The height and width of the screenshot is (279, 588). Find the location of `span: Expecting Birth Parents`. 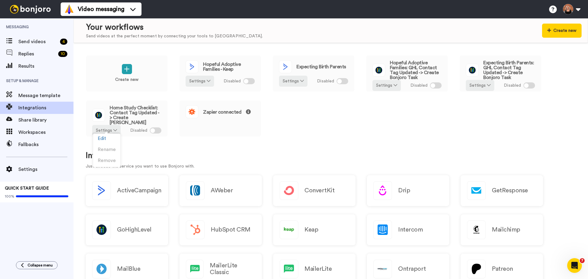

span: Expecting Birth Parents is located at coordinates (321, 67).